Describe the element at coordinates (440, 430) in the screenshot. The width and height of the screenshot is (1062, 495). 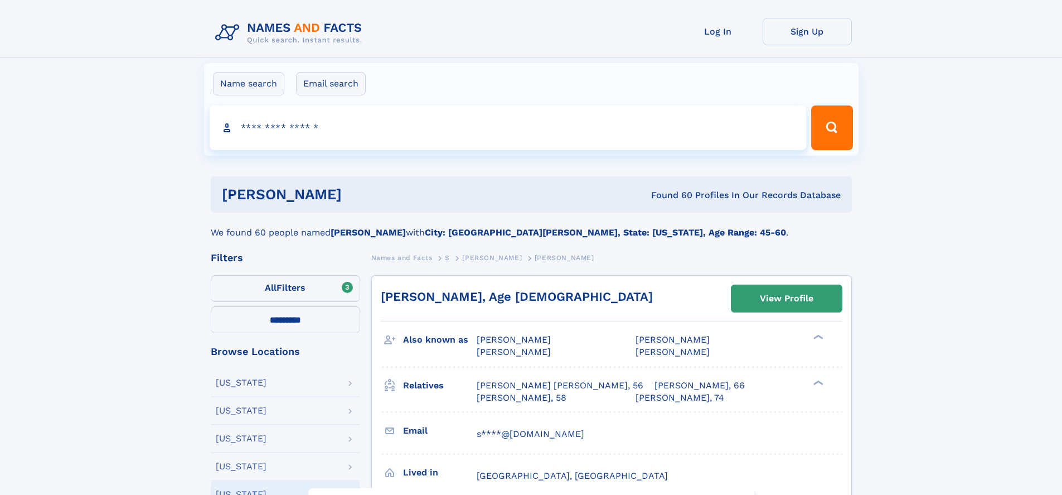
I see `h3: Email` at that location.